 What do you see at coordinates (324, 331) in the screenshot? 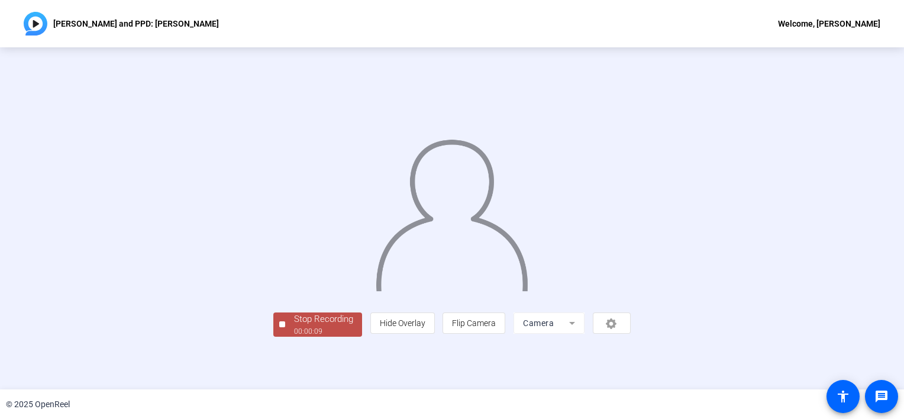
I see `div: 00:00:09` at bounding box center [324, 331].